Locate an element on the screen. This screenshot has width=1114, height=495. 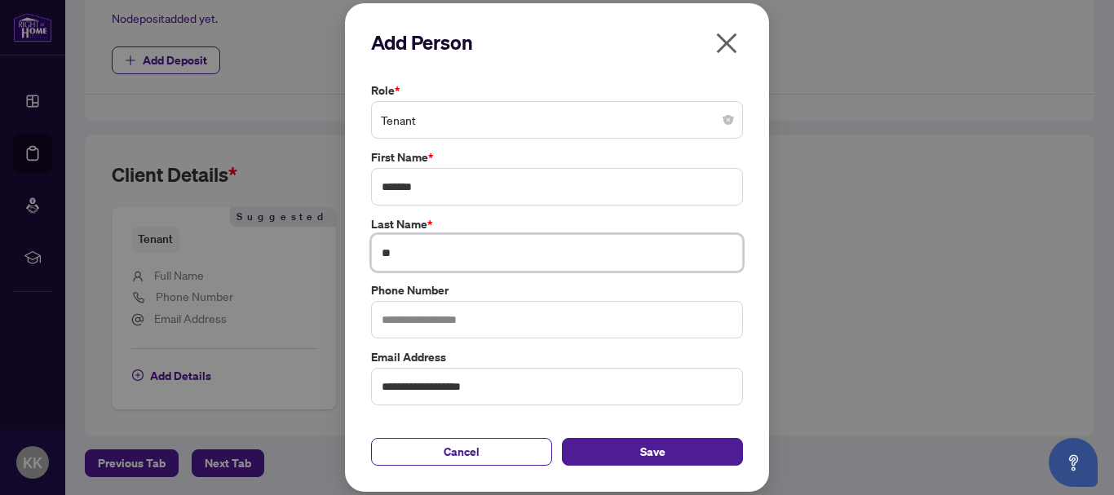
span: Tenant is located at coordinates (557, 120).